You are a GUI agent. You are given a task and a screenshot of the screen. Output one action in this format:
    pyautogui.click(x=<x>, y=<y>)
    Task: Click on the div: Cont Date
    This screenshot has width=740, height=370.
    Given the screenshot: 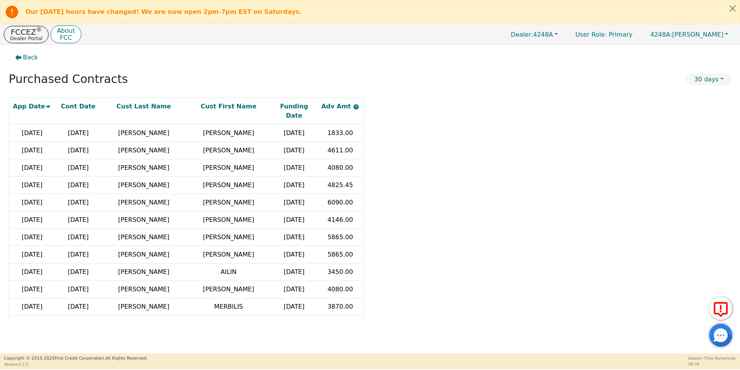 What is the action you would take?
    pyautogui.click(x=78, y=106)
    